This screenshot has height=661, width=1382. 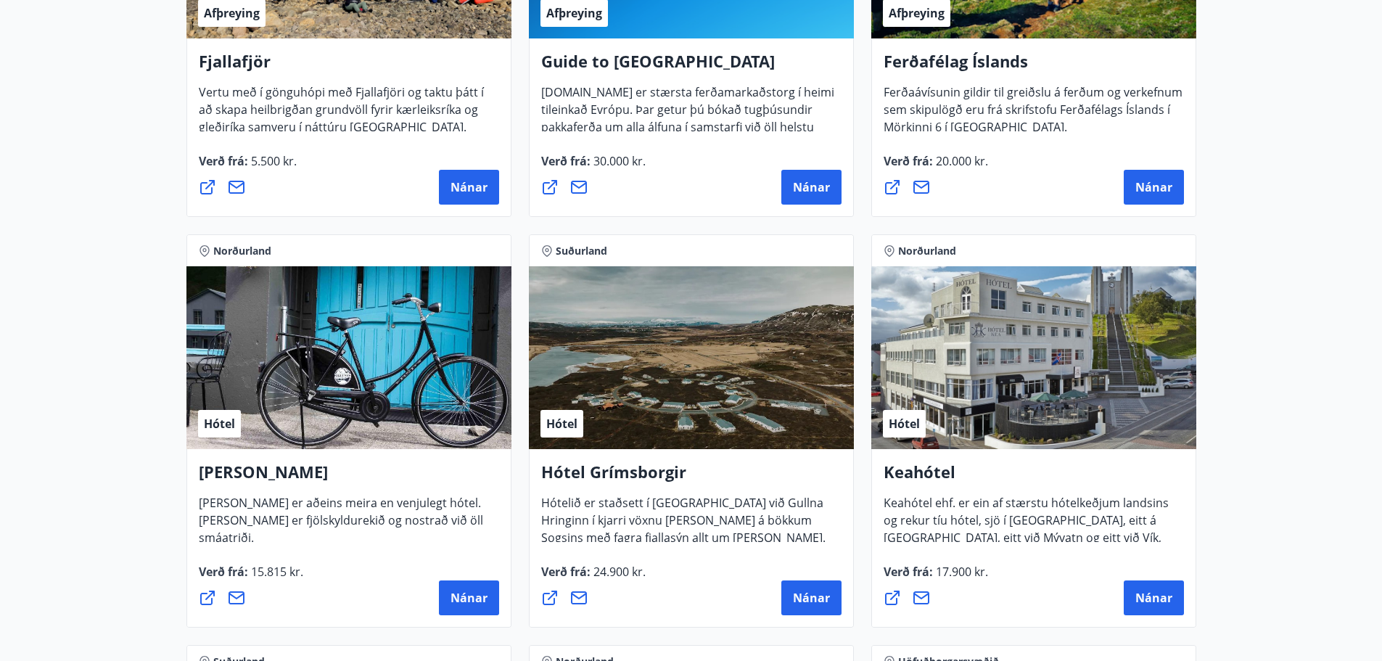 I want to click on span: Ferðaávísunin gildir til greiðslu á ferðum og verkefnum sem skipulögð eru frá skrifstofu Ferðafél..., so click(x=1033, y=115).